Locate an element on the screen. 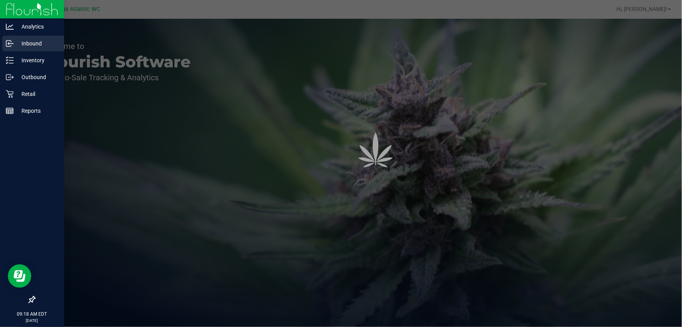 The image size is (682, 327). p: 09:18 AM EDT is located at coordinates (32, 314).